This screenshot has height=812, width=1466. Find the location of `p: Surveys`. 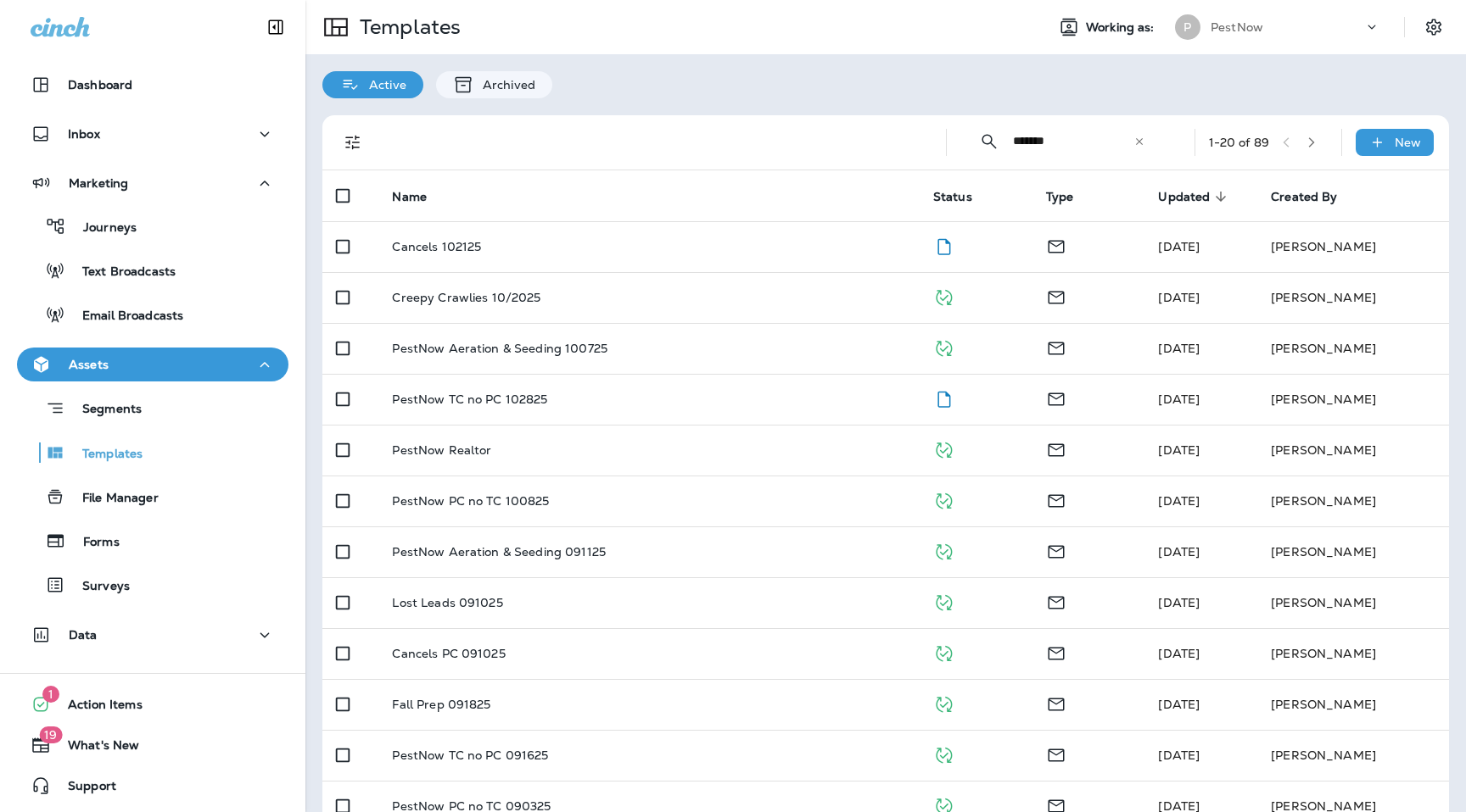

p: Surveys is located at coordinates (97, 587).